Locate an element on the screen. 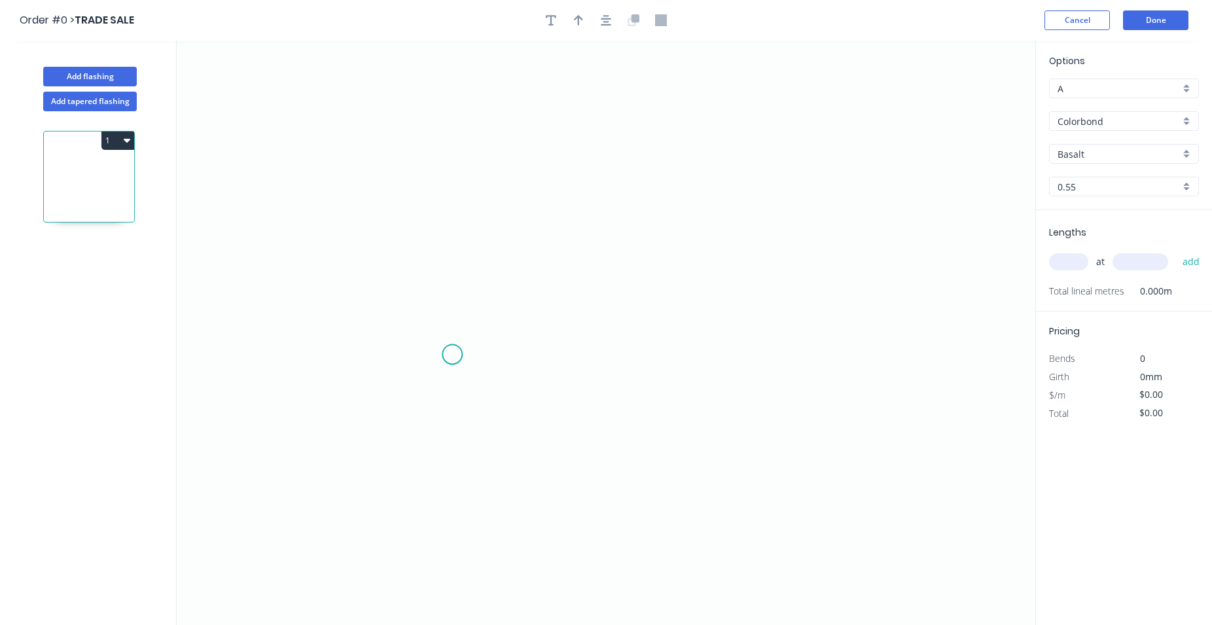 The width and height of the screenshot is (1212, 625). span: 0 is located at coordinates (1143, 358).